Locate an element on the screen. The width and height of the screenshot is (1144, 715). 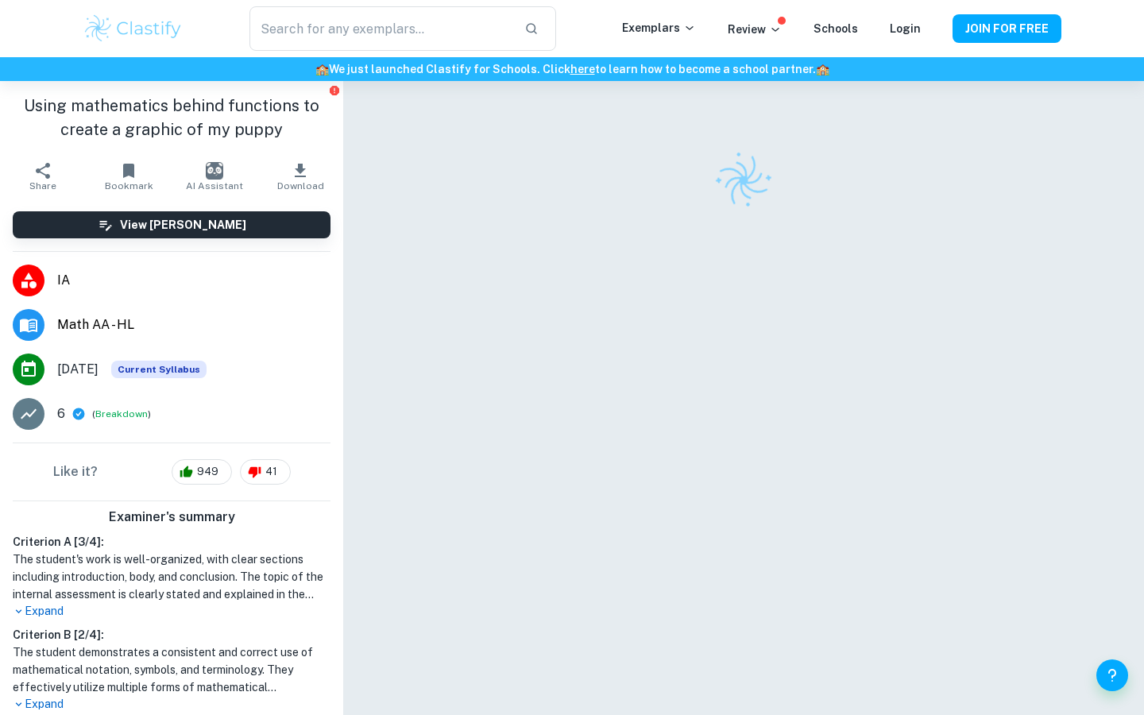
span: 41 is located at coordinates (271, 472).